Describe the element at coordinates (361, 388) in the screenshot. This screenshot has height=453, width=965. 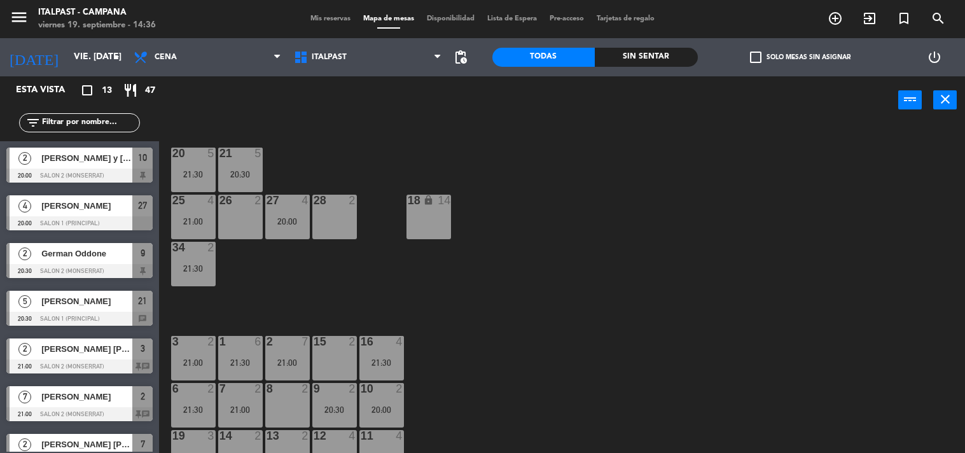
I see `div: 10` at that location.